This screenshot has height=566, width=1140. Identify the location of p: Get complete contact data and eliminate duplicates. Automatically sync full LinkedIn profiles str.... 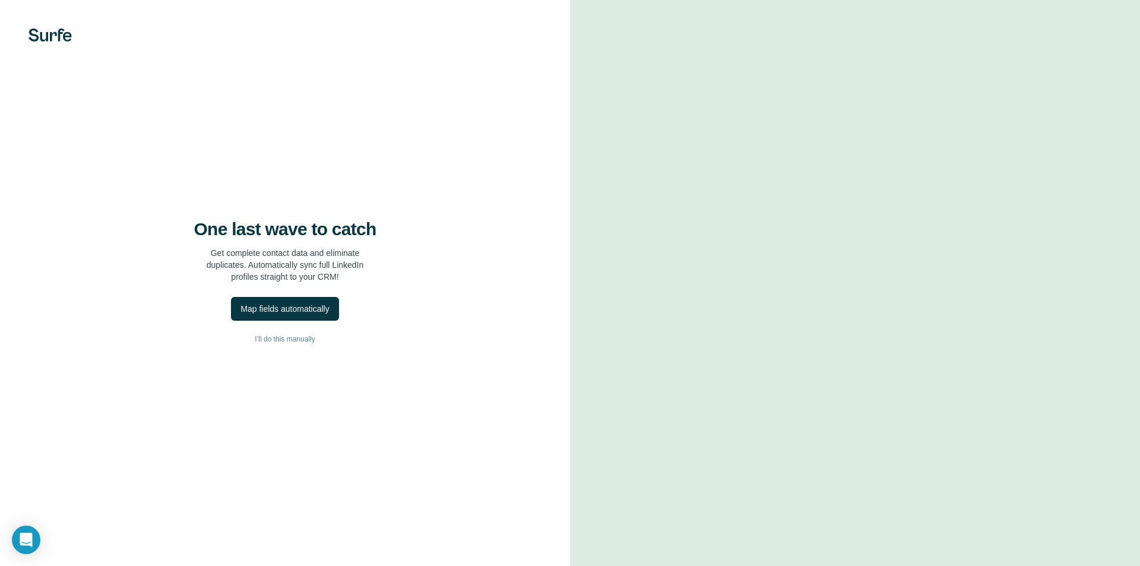
(285, 265).